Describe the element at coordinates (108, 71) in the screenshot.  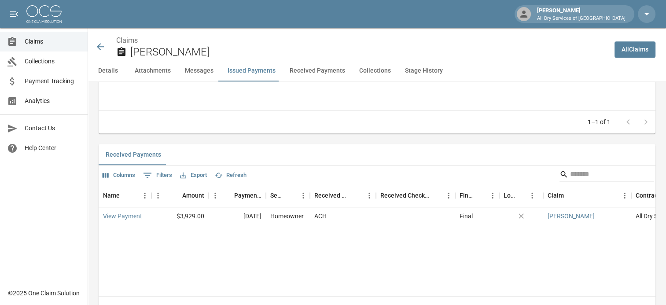
I see `button: Details` at that location.